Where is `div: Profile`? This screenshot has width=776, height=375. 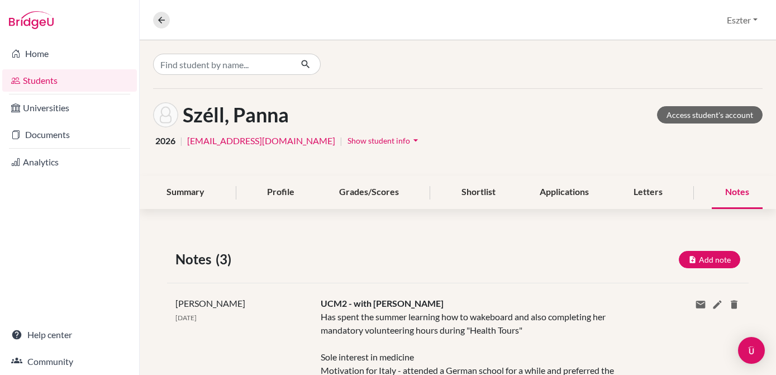
div: Profile is located at coordinates (280, 192).